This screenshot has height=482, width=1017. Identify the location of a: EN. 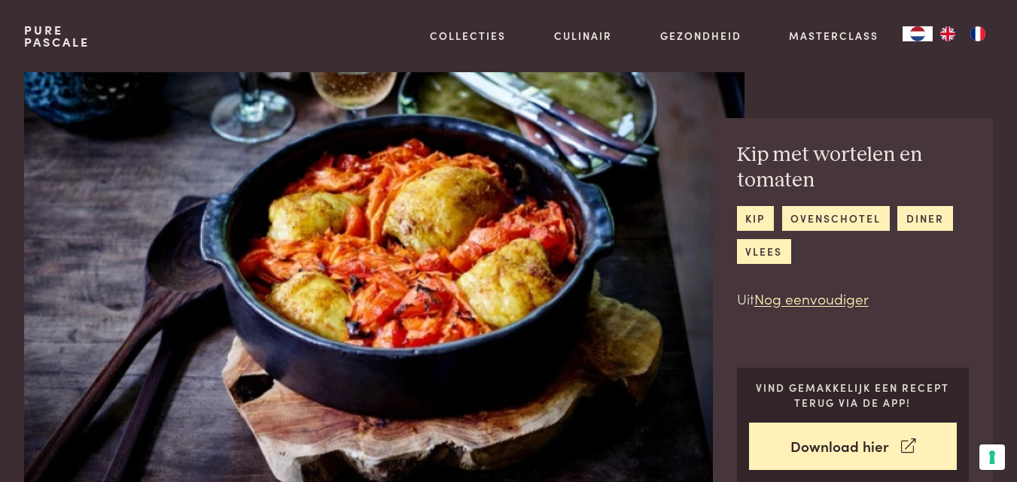
(947, 34).